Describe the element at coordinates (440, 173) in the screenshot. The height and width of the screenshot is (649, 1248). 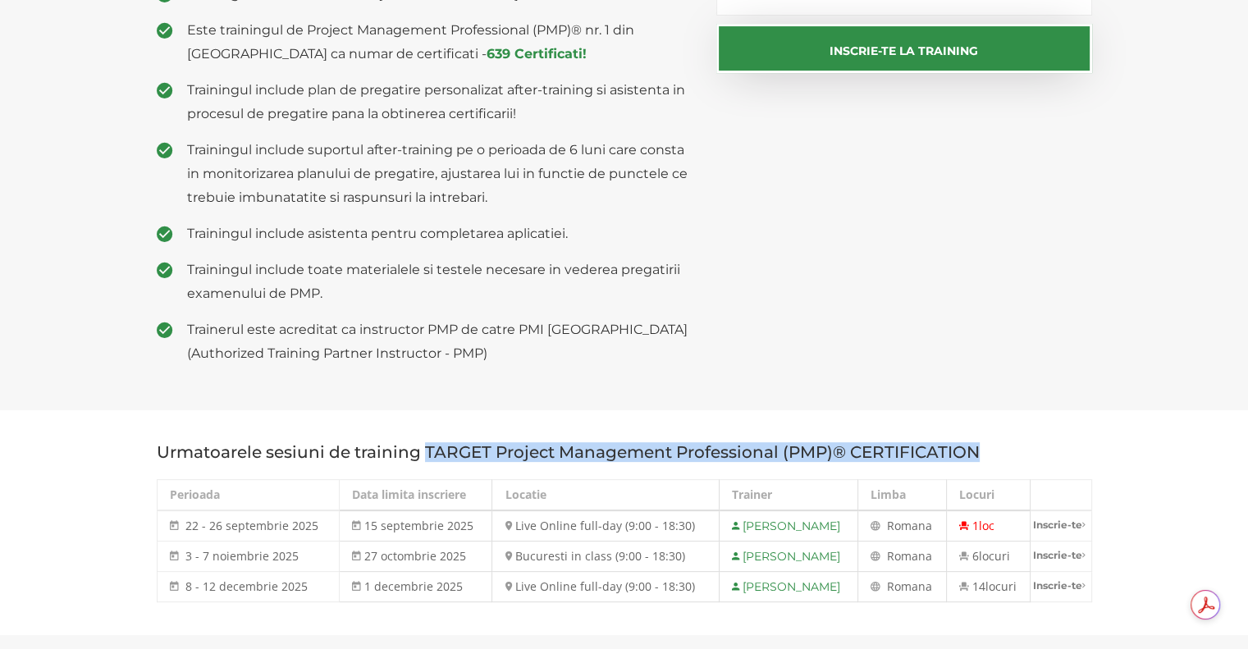
I see `span: Trainingul include suportul after-training pe o perioada de 6 luni care consta in monitorizarea p...` at that location.